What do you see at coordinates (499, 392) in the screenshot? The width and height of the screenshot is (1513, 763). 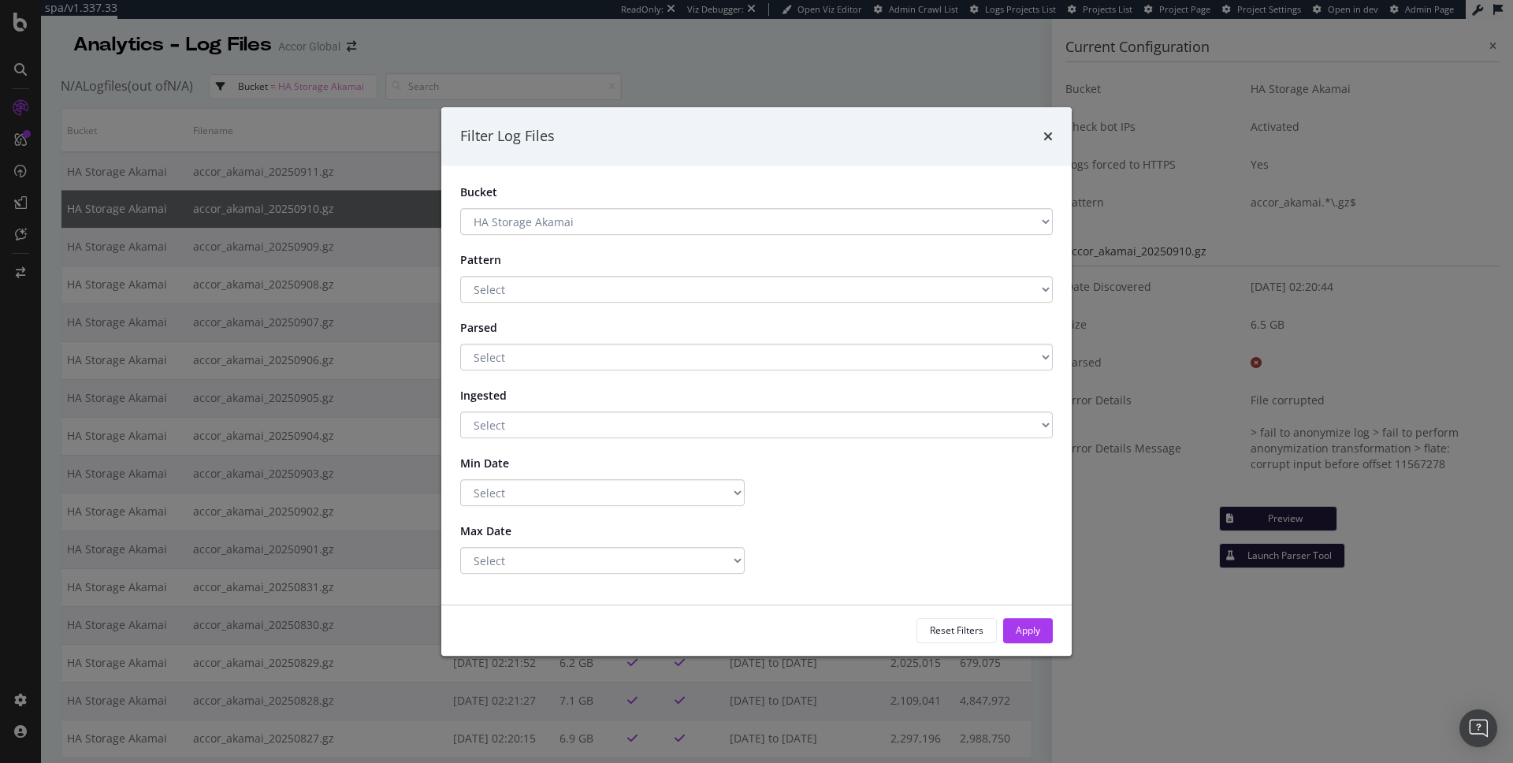 I see `label: Ingested` at bounding box center [499, 392].